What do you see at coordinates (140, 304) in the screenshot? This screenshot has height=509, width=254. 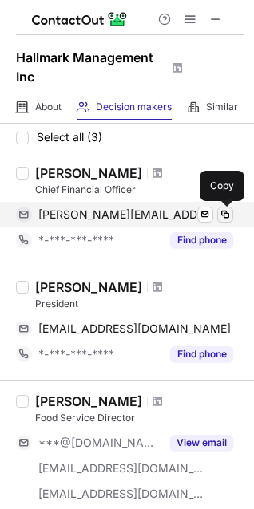 I see `div: President` at bounding box center [140, 304].